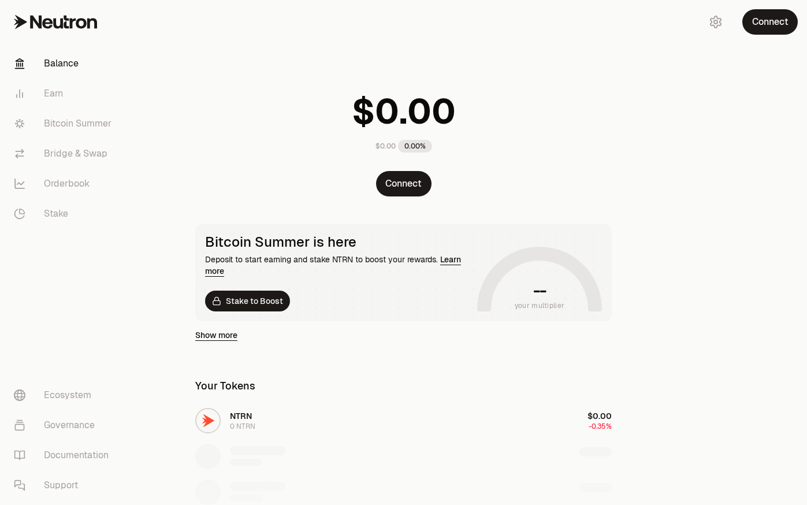 The height and width of the screenshot is (505, 807). I want to click on a: Earn, so click(65, 94).